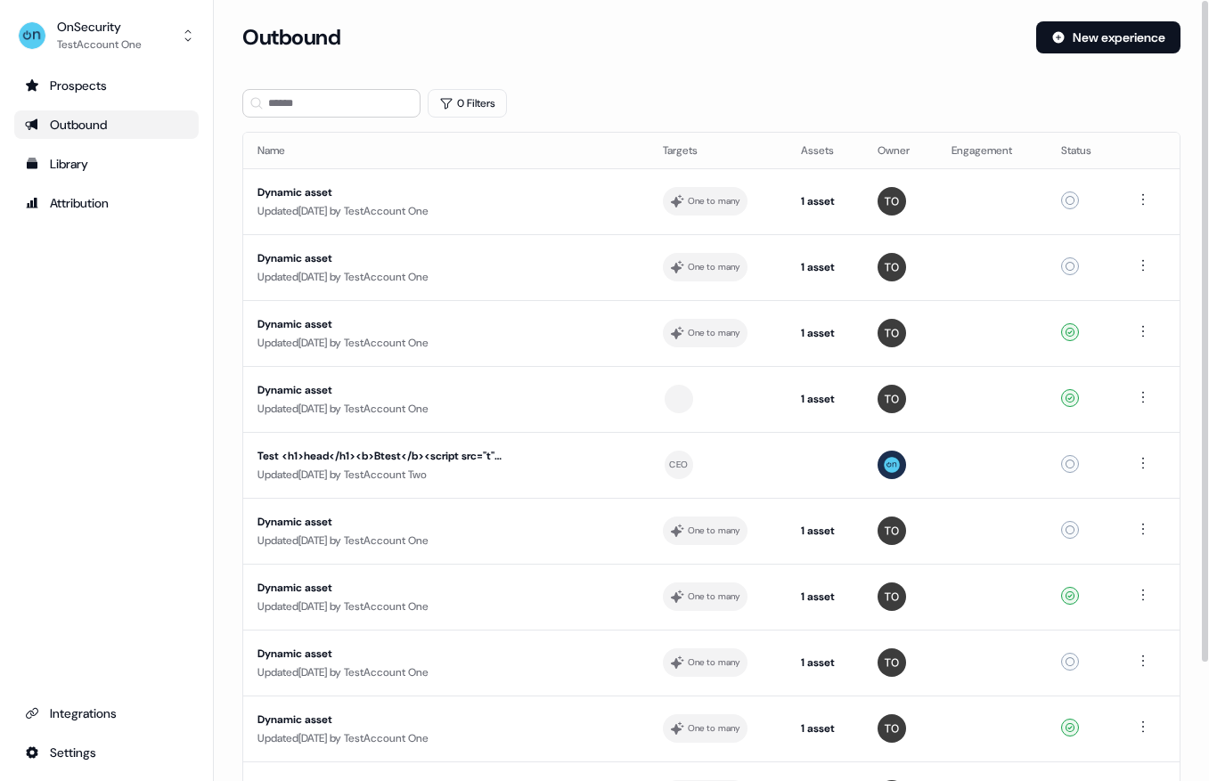 The height and width of the screenshot is (781, 1209). Describe the element at coordinates (106, 36) in the screenshot. I see `button: OnSecurityTestAccount One` at that location.